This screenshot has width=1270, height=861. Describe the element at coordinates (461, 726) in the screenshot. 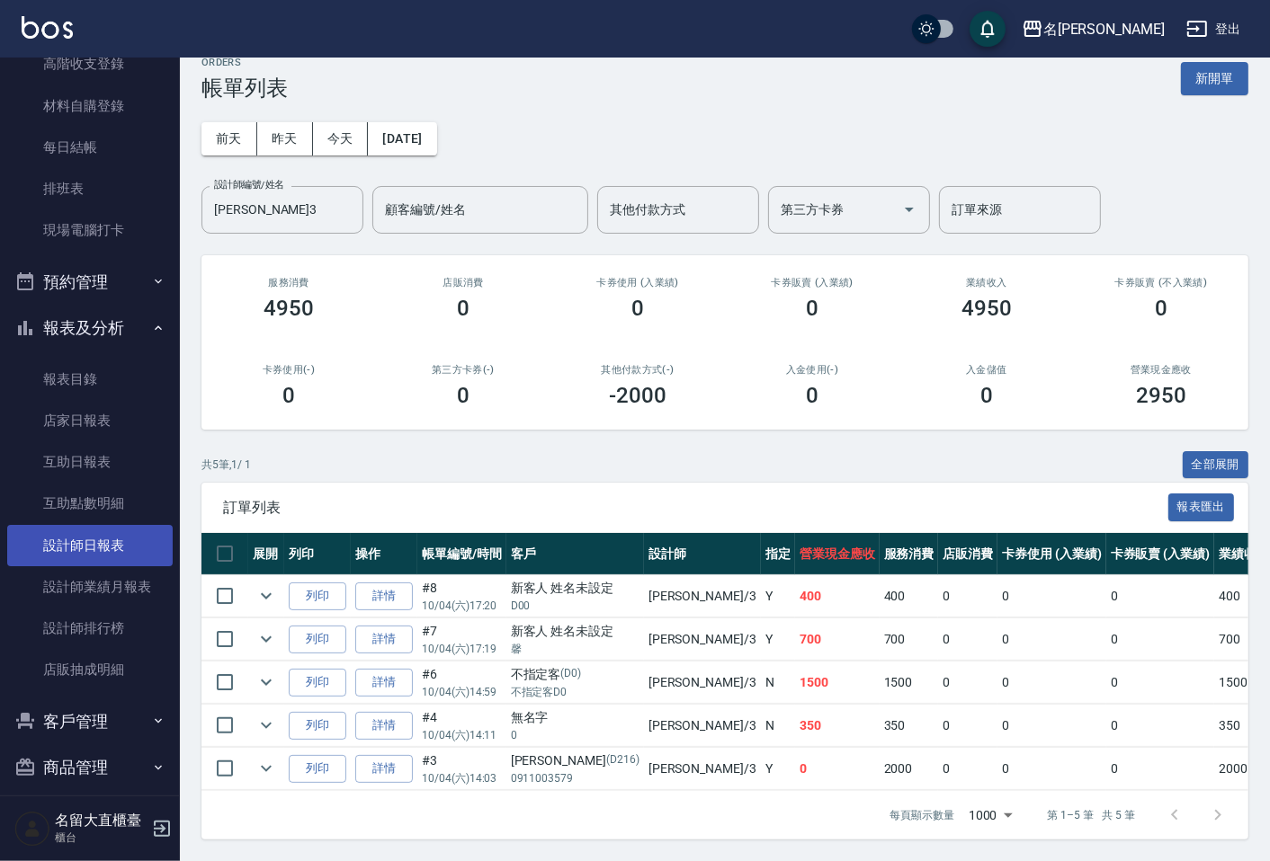

I see `td: #4` at that location.